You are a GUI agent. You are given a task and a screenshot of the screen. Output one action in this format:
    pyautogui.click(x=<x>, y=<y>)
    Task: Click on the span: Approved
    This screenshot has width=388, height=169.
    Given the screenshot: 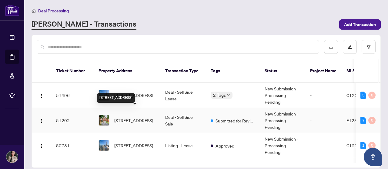 What is the action you would take?
    pyautogui.click(x=225, y=146)
    